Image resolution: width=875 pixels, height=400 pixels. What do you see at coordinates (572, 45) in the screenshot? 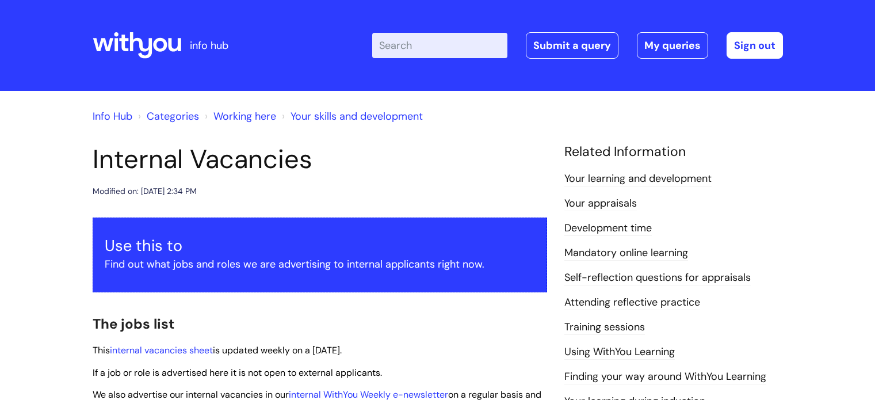
I see `a: Submit a query` at bounding box center [572, 45].